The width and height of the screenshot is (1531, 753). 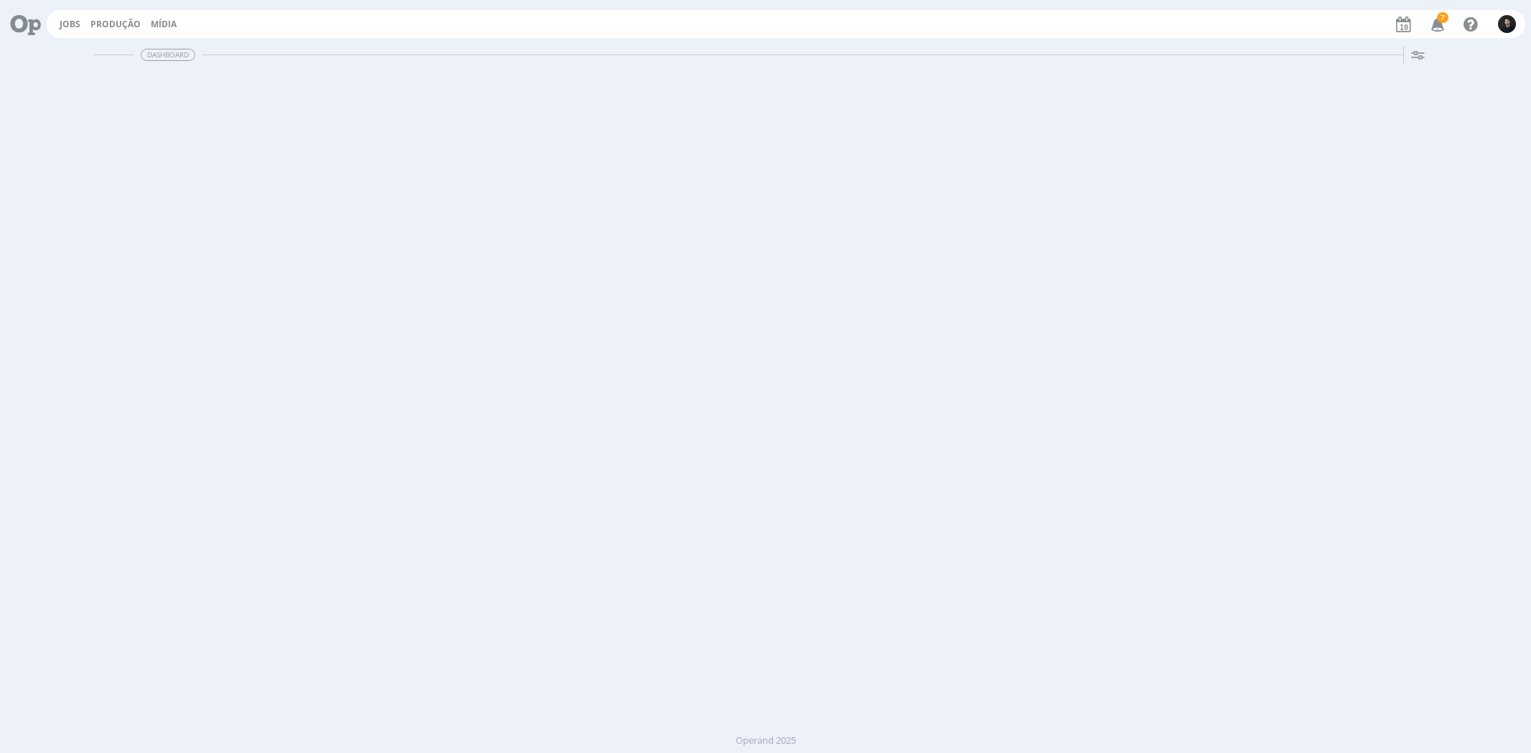 What do you see at coordinates (70, 24) in the screenshot?
I see `a: Jobs` at bounding box center [70, 24].